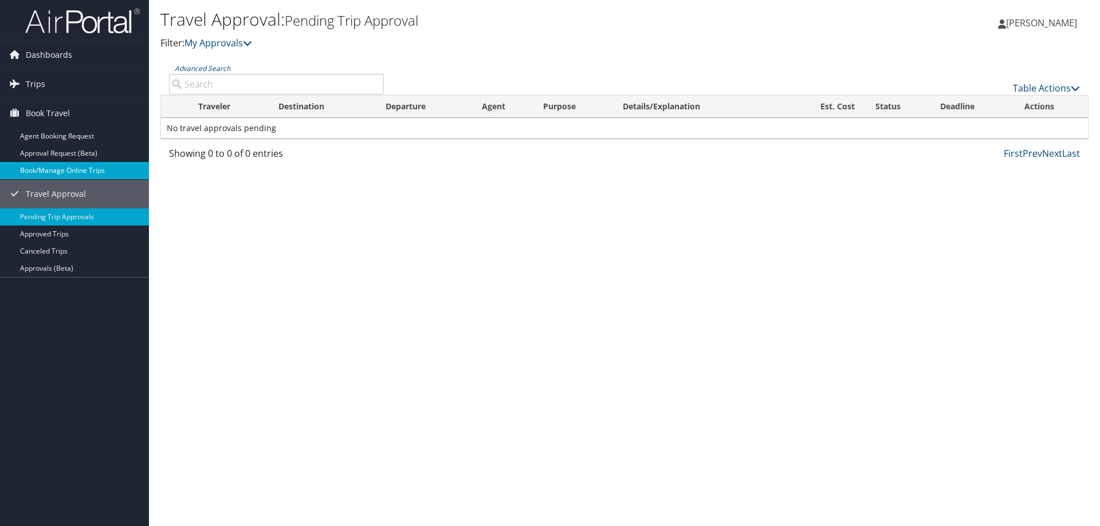  I want to click on th: Status: activate to sort column ascending, so click(897, 107).